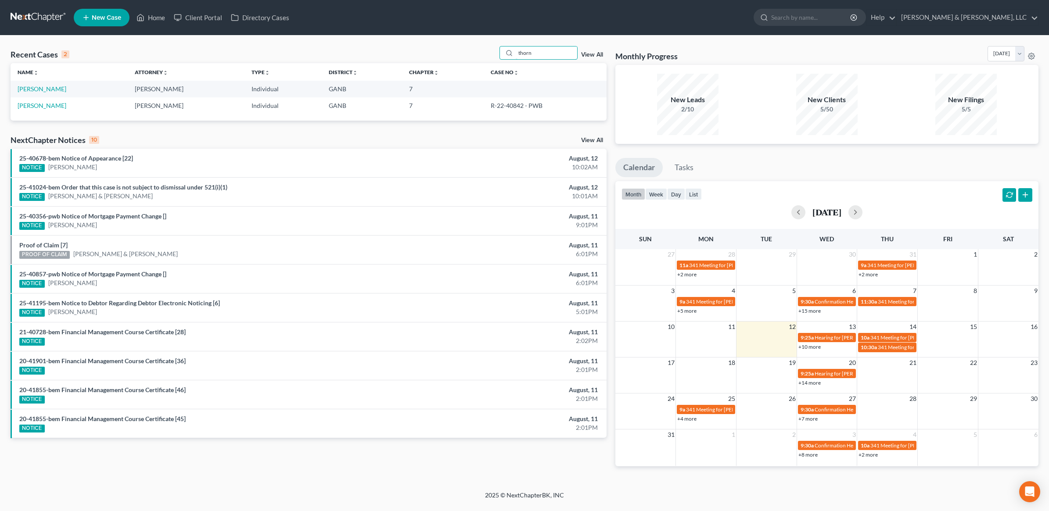  What do you see at coordinates (688, 109) in the screenshot?
I see `div: 2/10` at bounding box center [688, 109].